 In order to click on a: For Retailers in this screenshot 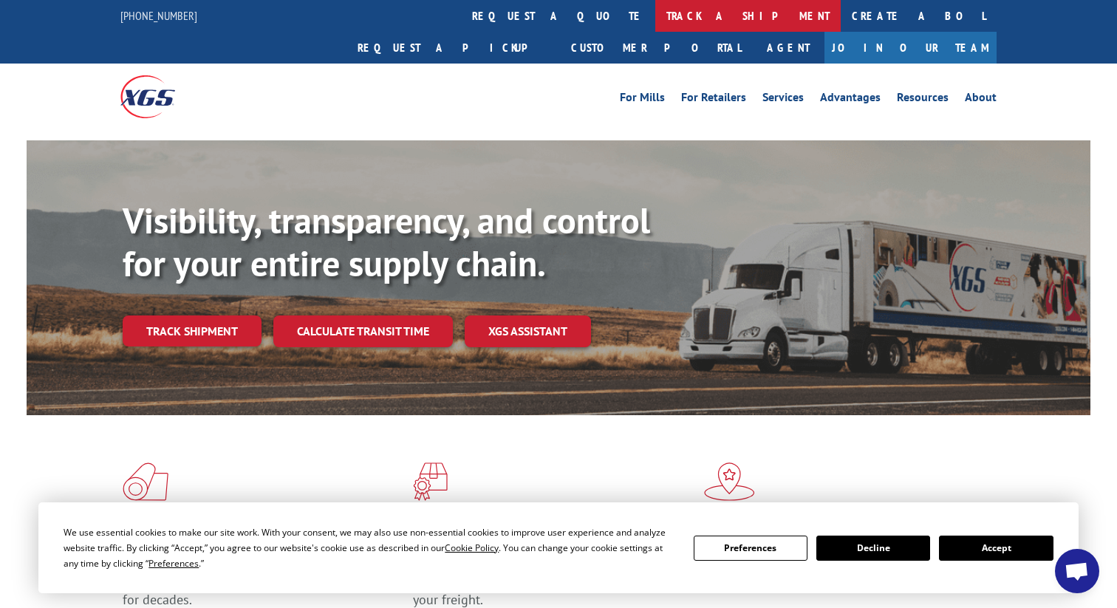, I will do `click(714, 100)`.